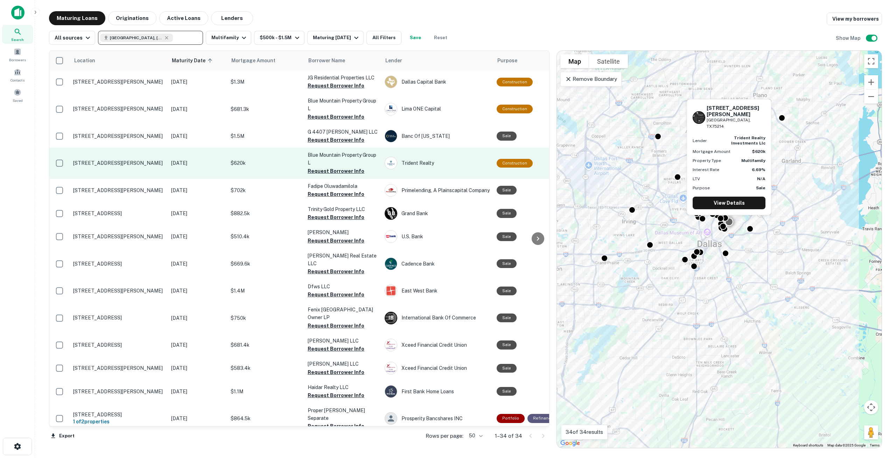  Describe the element at coordinates (543, 418) in the screenshot. I see `div: This loan purpose was for refinancing` at that location.